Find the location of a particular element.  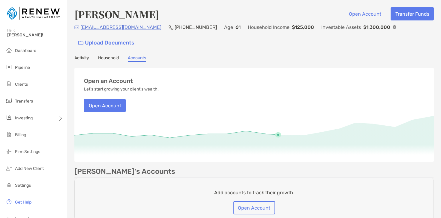

a: Accounts is located at coordinates (137, 59).